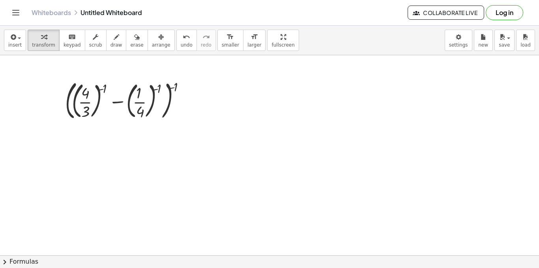 The width and height of the screenshot is (539, 268). What do you see at coordinates (161, 40) in the screenshot?
I see `button: arrange` at bounding box center [161, 40].